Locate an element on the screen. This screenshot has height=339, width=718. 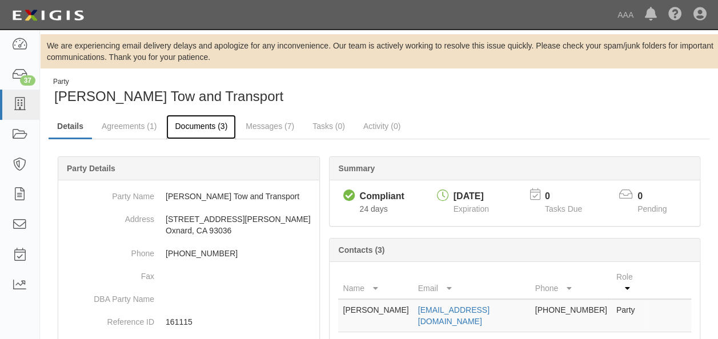
dt: Phone is located at coordinates (108, 251).